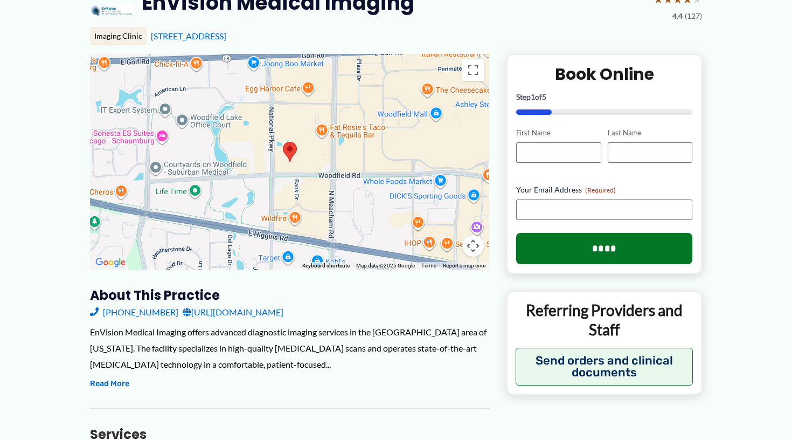  Describe the element at coordinates (385, 265) in the screenshot. I see `span: Map data ©2025 Google` at that location.